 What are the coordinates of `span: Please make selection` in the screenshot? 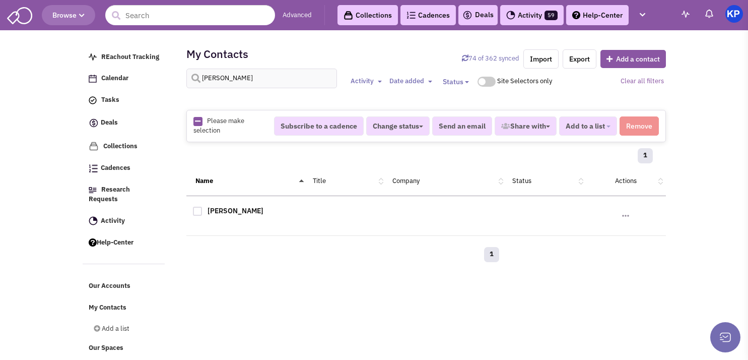 It's located at (219, 125).